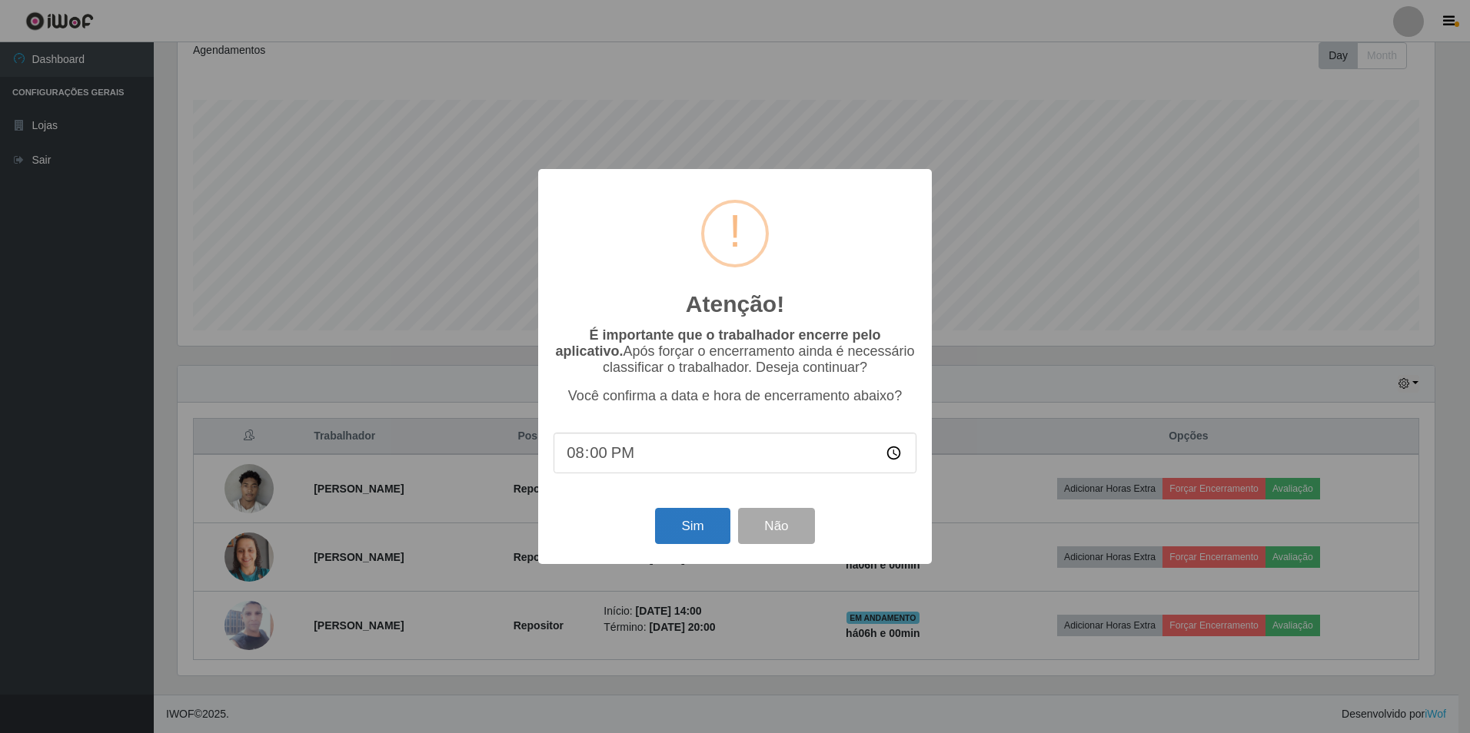 This screenshot has width=1470, height=733. Describe the element at coordinates (776, 526) in the screenshot. I see `button: Não` at that location.